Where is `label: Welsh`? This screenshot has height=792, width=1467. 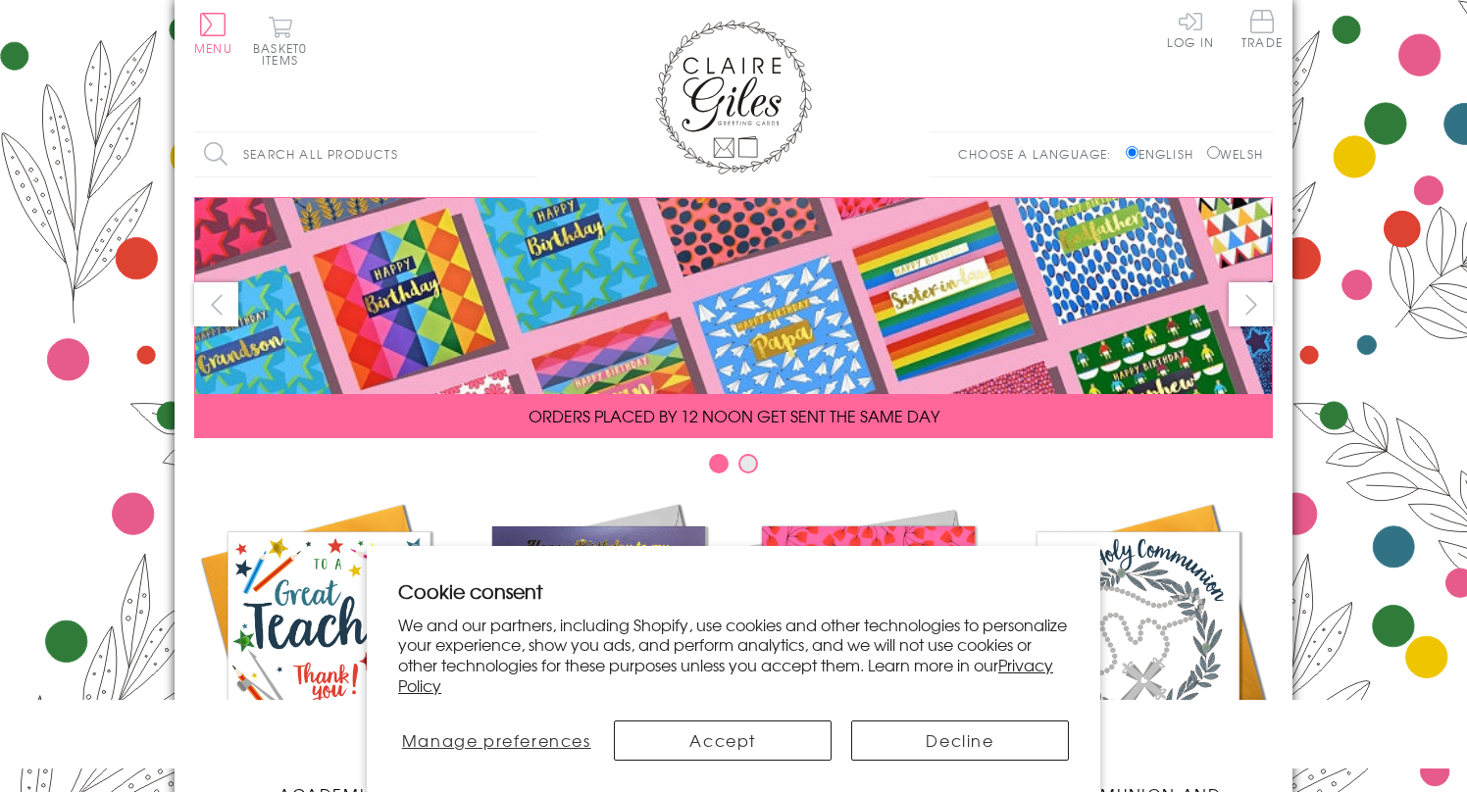 label: Welsh is located at coordinates (1234, 154).